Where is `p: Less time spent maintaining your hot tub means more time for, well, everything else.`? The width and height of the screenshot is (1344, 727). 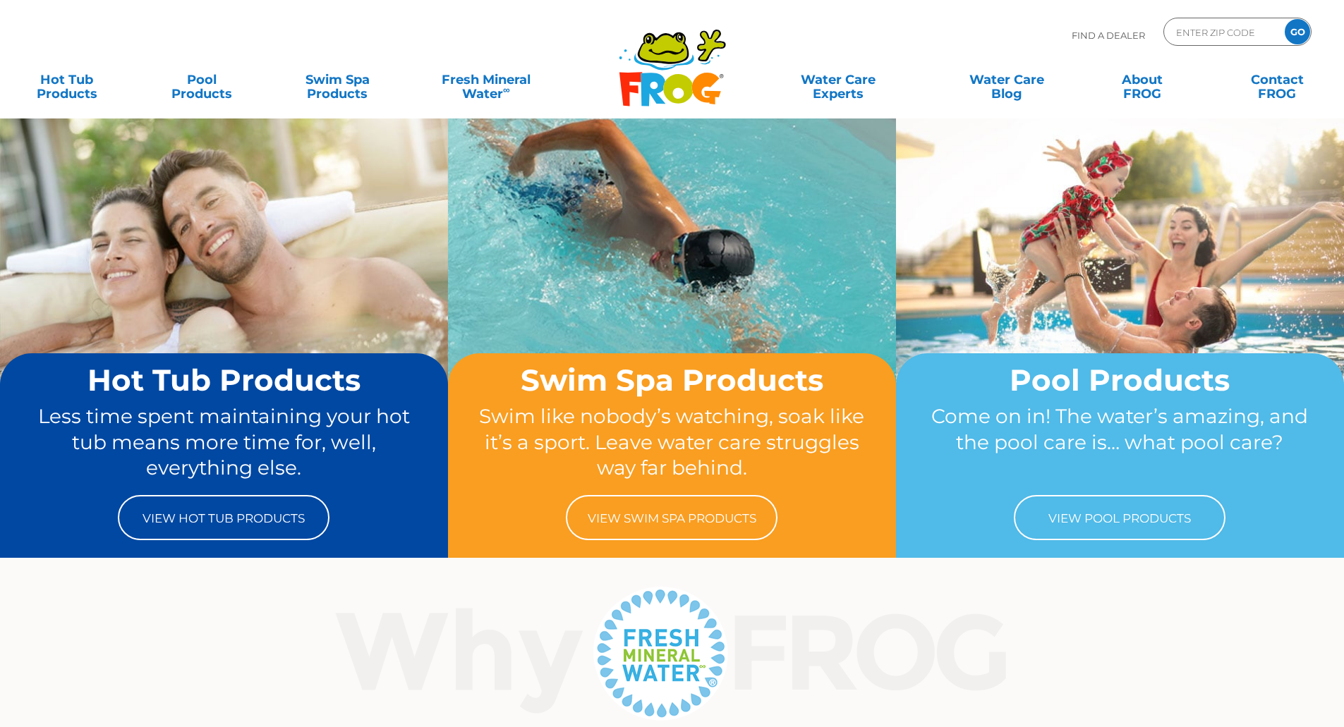
p: Less time spent maintaining your hot tub means more time for, well, everything else. is located at coordinates (224, 442).